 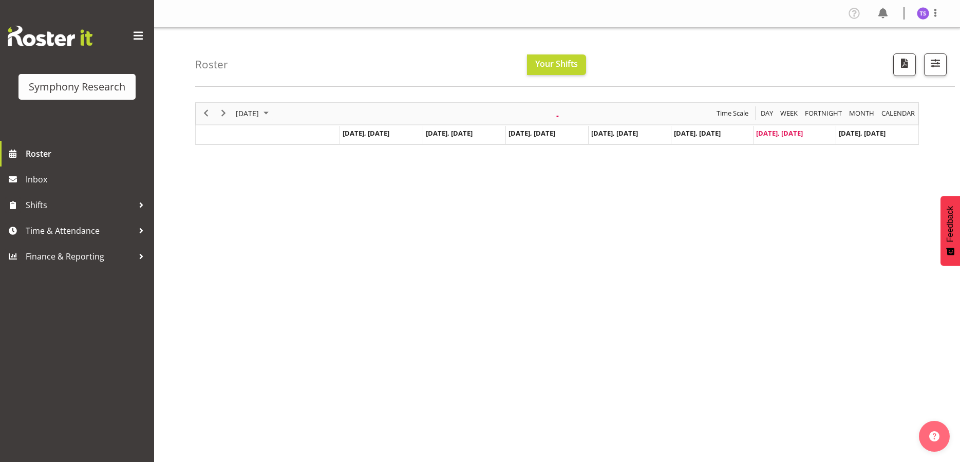 I want to click on span: Finance & Reporting, so click(x=80, y=256).